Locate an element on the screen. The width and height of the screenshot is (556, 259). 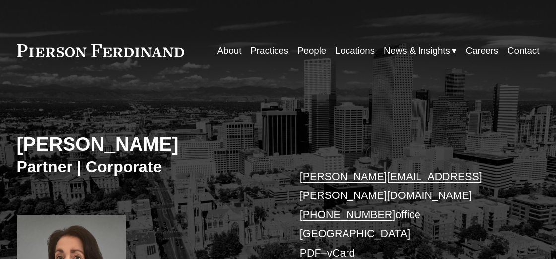
h3: Partner | Corporate is located at coordinates (147, 167).